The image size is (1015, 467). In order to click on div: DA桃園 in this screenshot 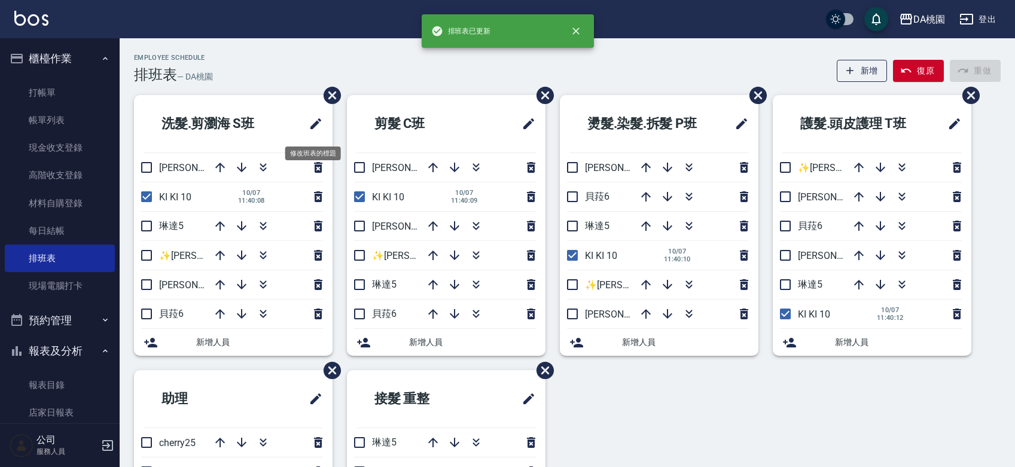, I will do `click(929, 19)`.